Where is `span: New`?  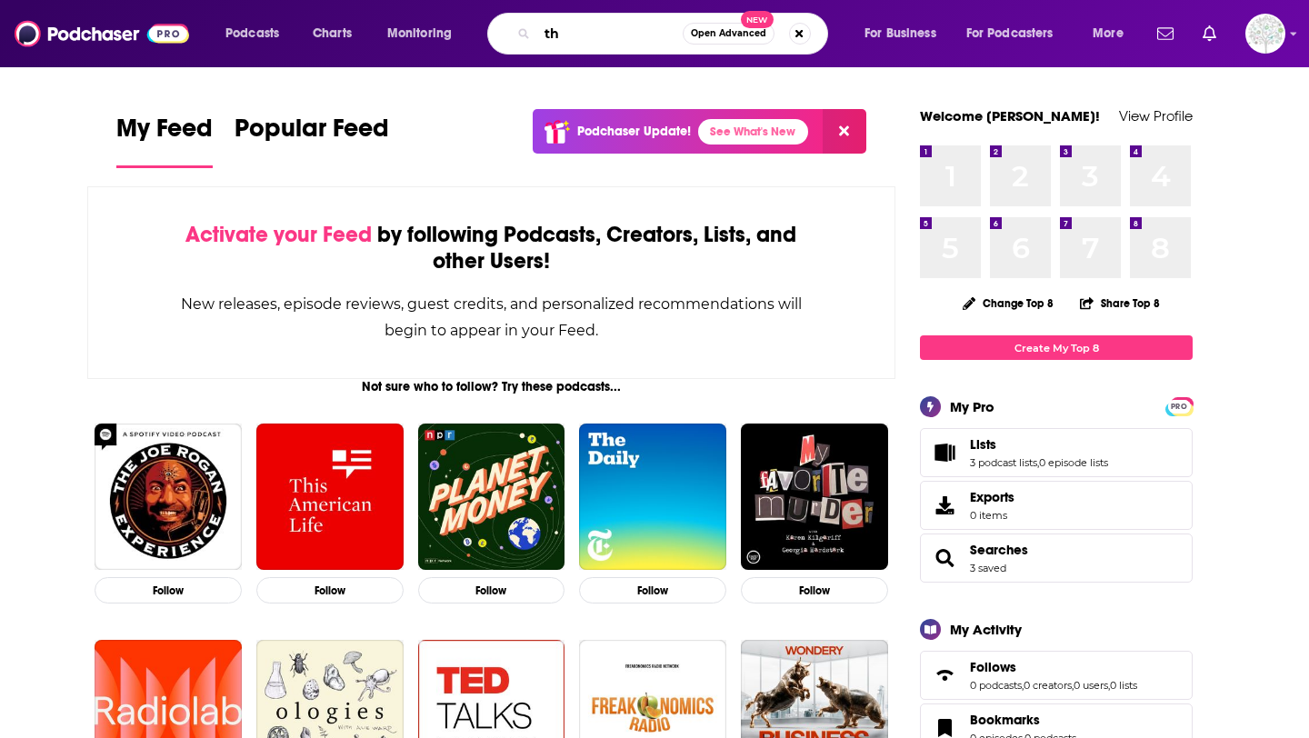 span: New is located at coordinates (757, 19).